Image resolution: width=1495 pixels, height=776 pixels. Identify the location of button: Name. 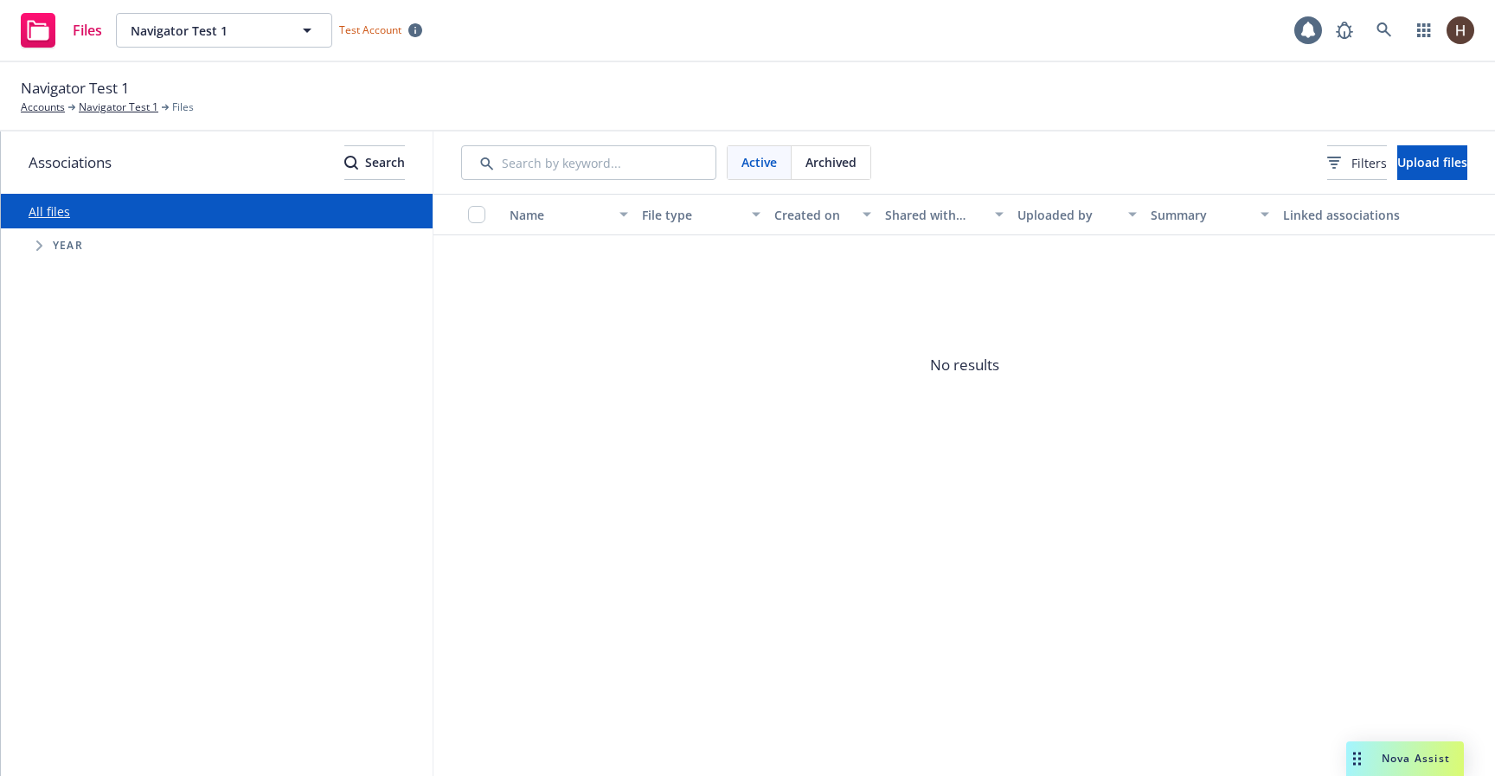
(568, 215).